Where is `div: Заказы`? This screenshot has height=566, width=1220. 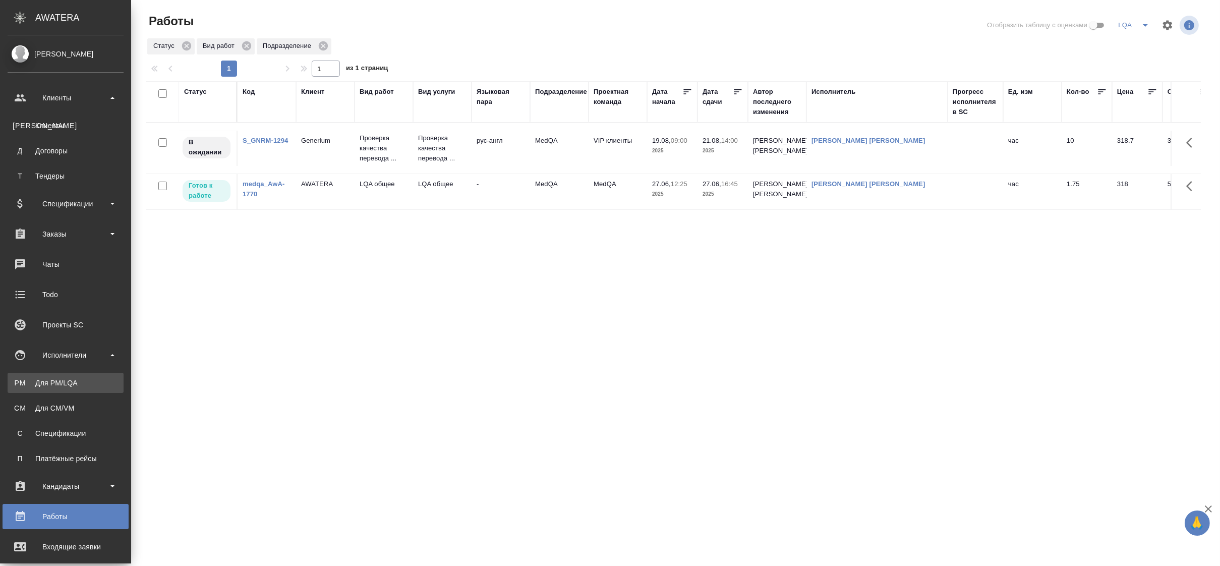
div: Заказы is located at coordinates (66, 234).